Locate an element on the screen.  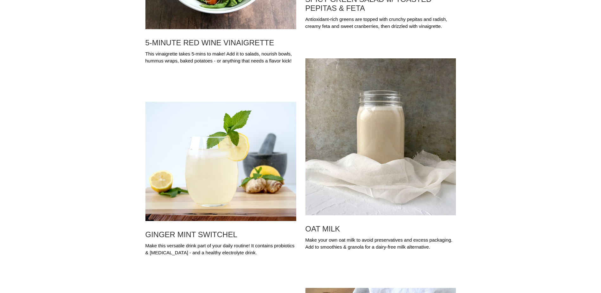
h2: OAT MILK is located at coordinates (380, 229).